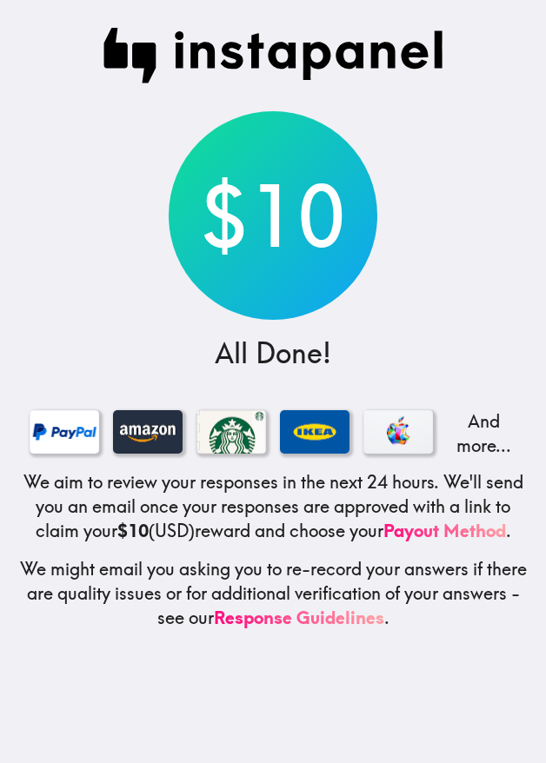 The width and height of the screenshot is (546, 763). Describe the element at coordinates (273, 216) in the screenshot. I see `div: $10` at that location.